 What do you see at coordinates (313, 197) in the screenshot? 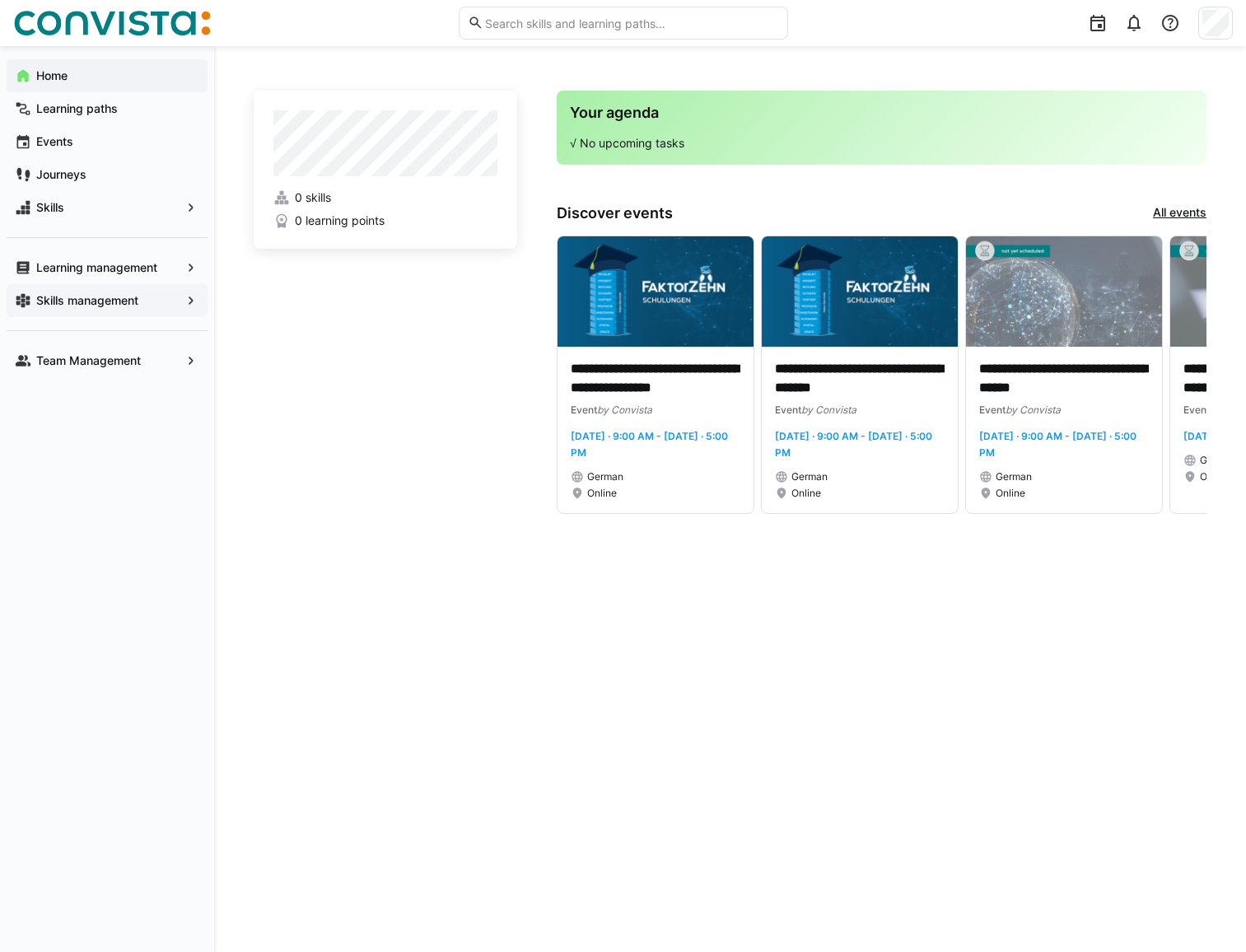
I see `span: 0 skills` at bounding box center [313, 197].